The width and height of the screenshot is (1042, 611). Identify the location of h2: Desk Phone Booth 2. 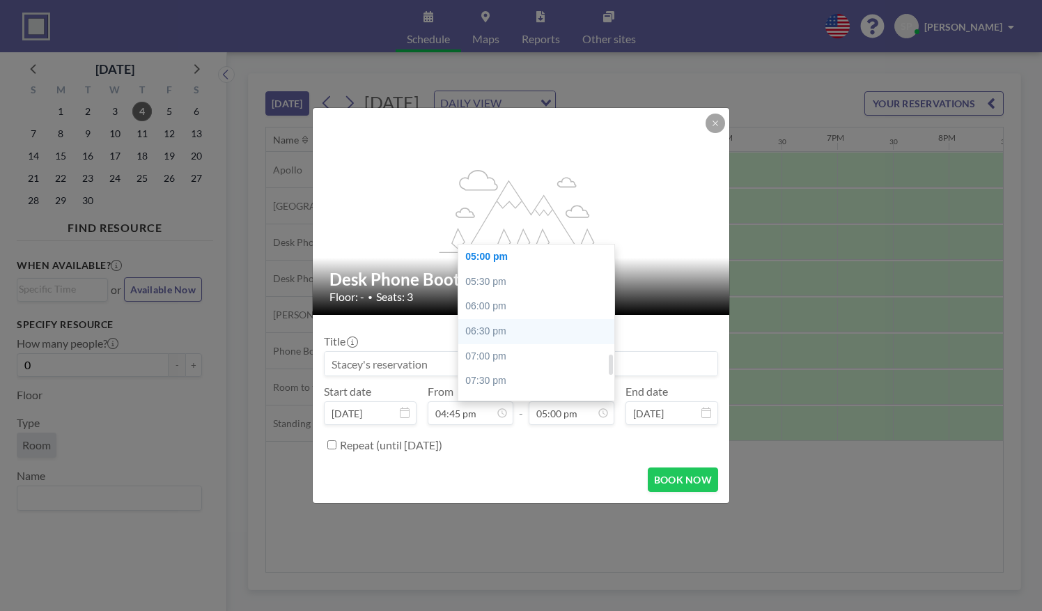
(522, 279).